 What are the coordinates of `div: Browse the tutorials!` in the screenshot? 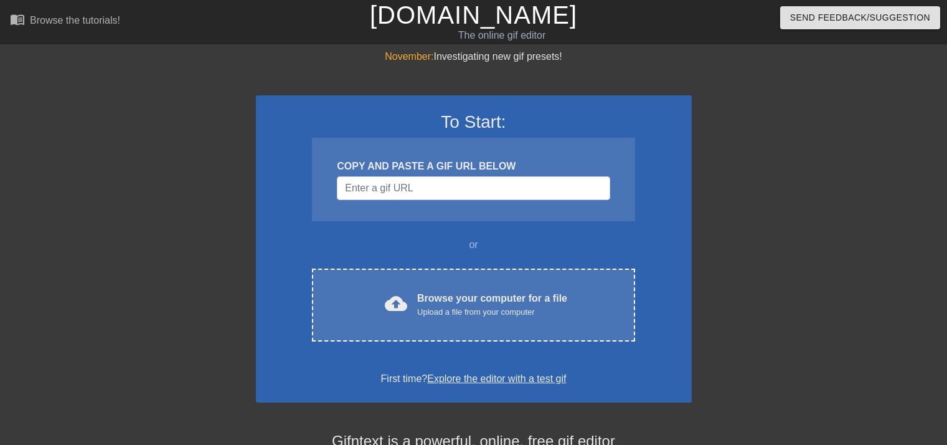 It's located at (75, 20).